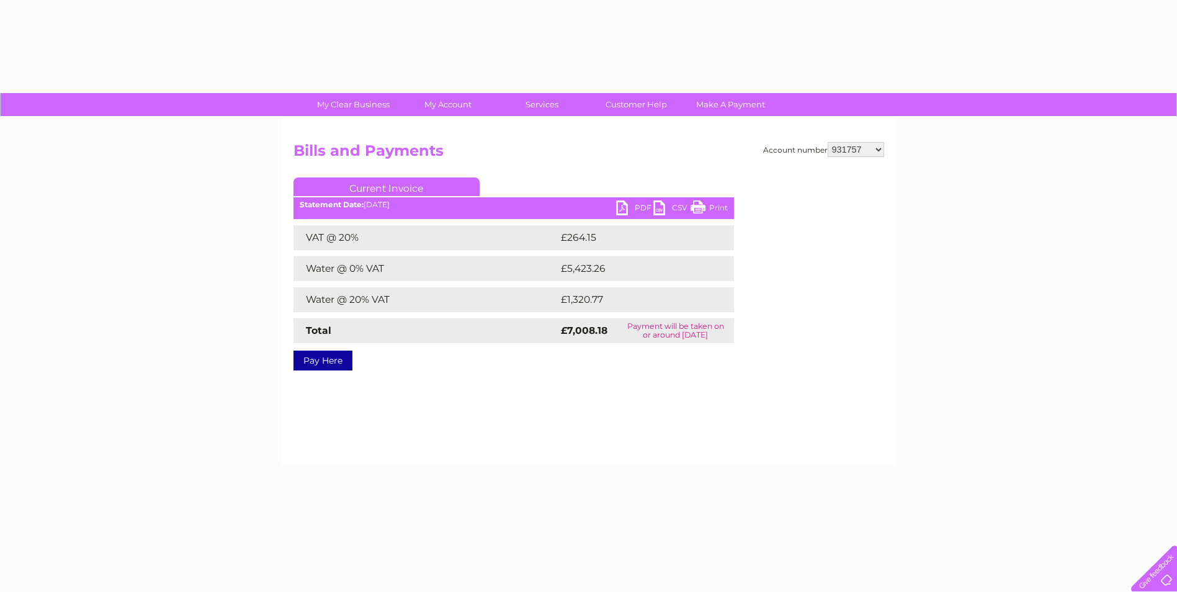 The height and width of the screenshot is (592, 1177). Describe the element at coordinates (634, 209) in the screenshot. I see `a: PDF` at that location.